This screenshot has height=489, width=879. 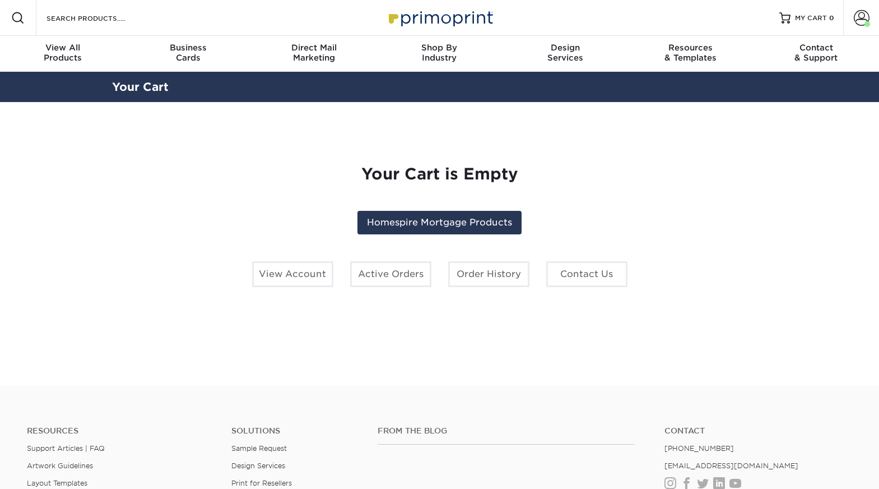 What do you see at coordinates (816, 53) in the screenshot?
I see `div: & Support` at bounding box center [816, 53].